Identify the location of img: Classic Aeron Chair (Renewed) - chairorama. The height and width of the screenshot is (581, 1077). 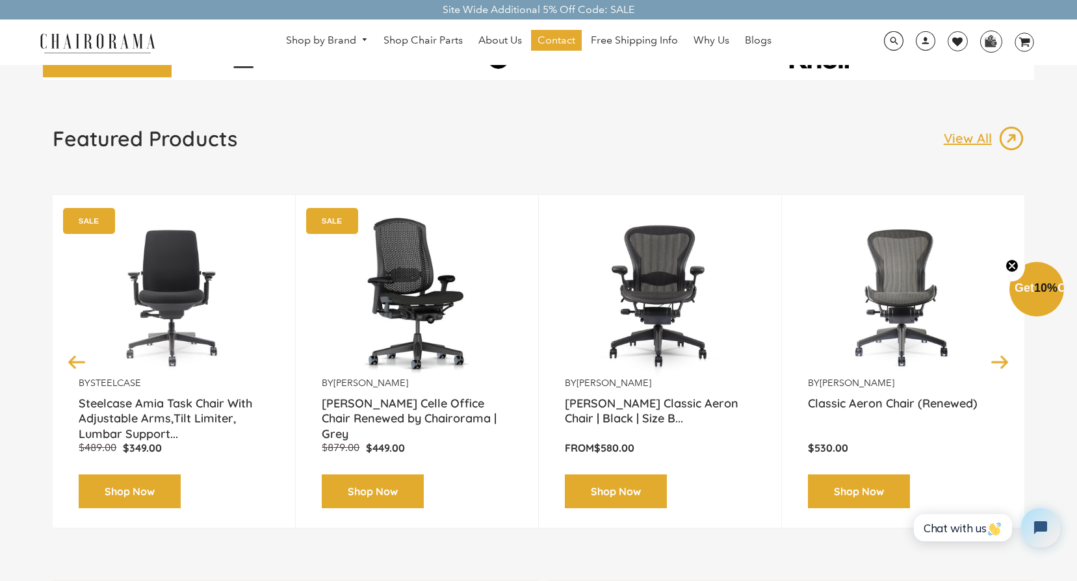
(903, 296).